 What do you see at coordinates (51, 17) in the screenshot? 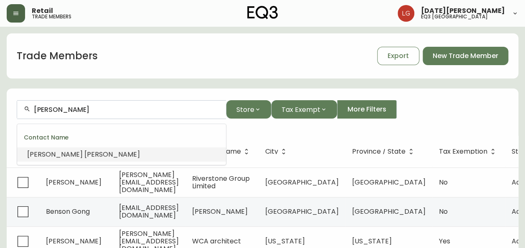
I see `h5: trade members` at bounding box center [51, 17].